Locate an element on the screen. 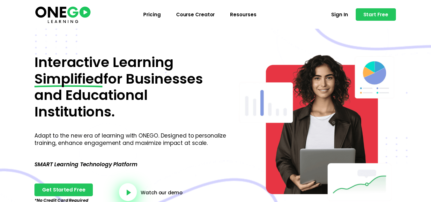  p: SMART Learning Technology Platform is located at coordinates (131, 164).